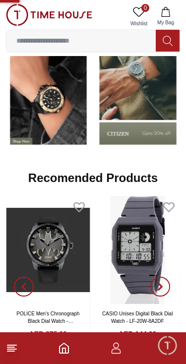 This screenshot has height=364, width=186. I want to click on img: Shop By Brands - Carlton- UAE, so click(48, 84).